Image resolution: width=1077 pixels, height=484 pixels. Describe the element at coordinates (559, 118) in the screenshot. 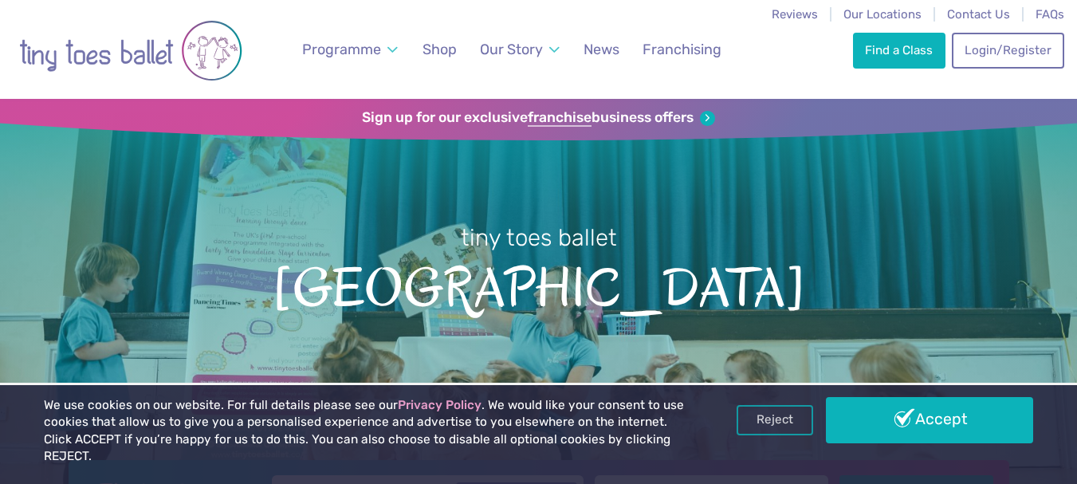

I see `strong: franchise` at that location.